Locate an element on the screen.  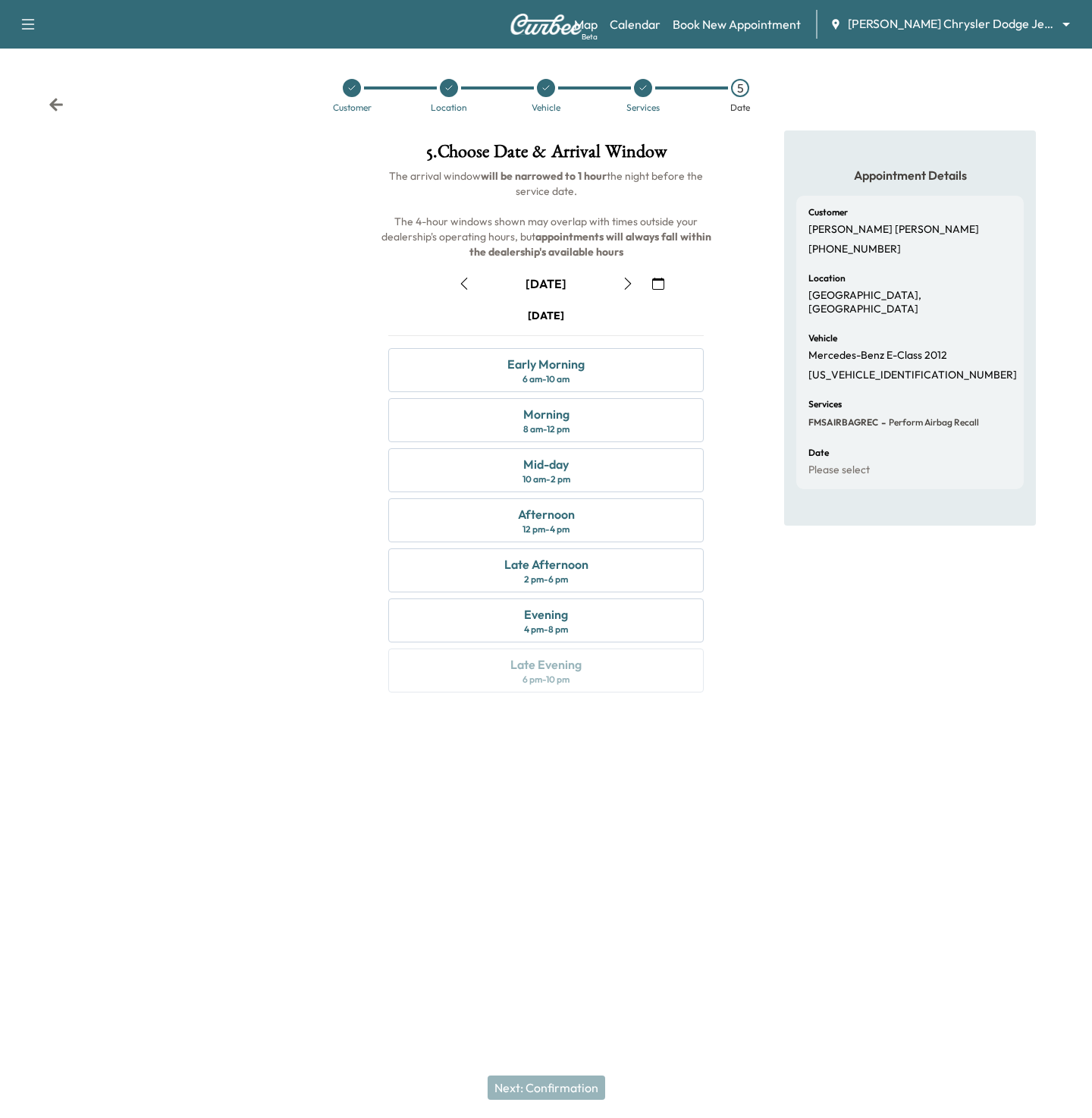
h6: Customer is located at coordinates (828, 212).